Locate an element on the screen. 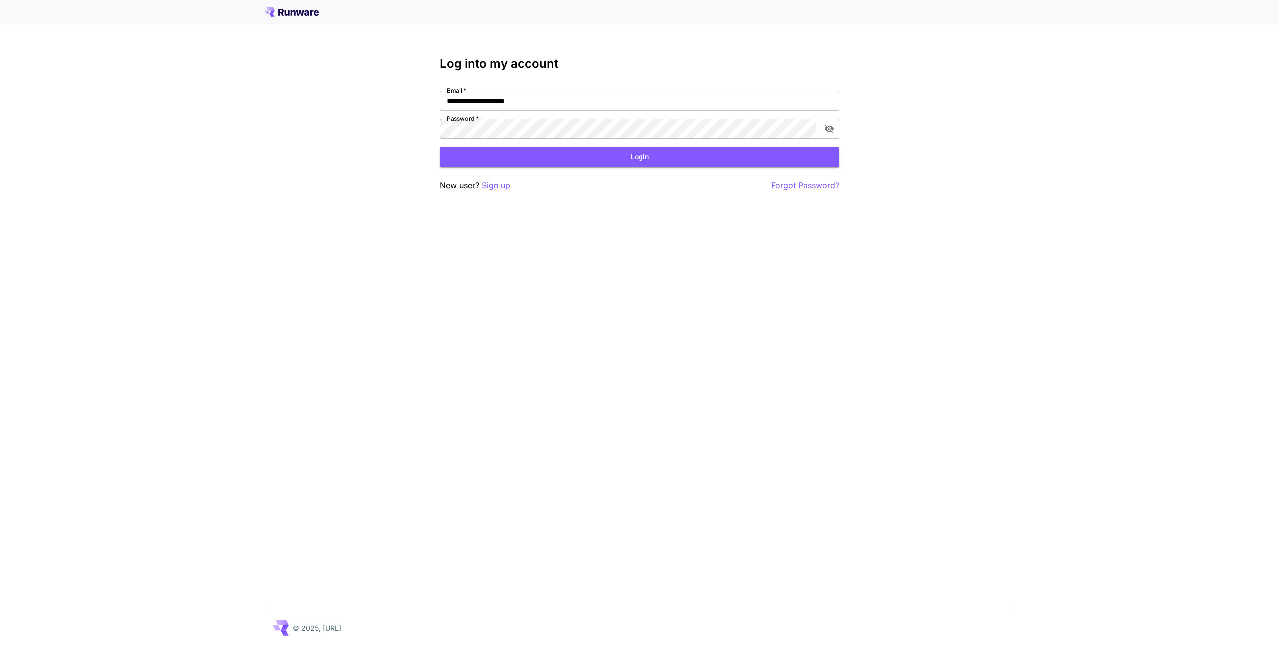 The image size is (1279, 646). p: New user? is located at coordinates (475, 185).